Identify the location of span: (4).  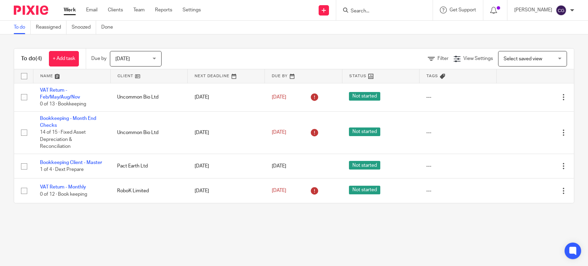
(39, 59).